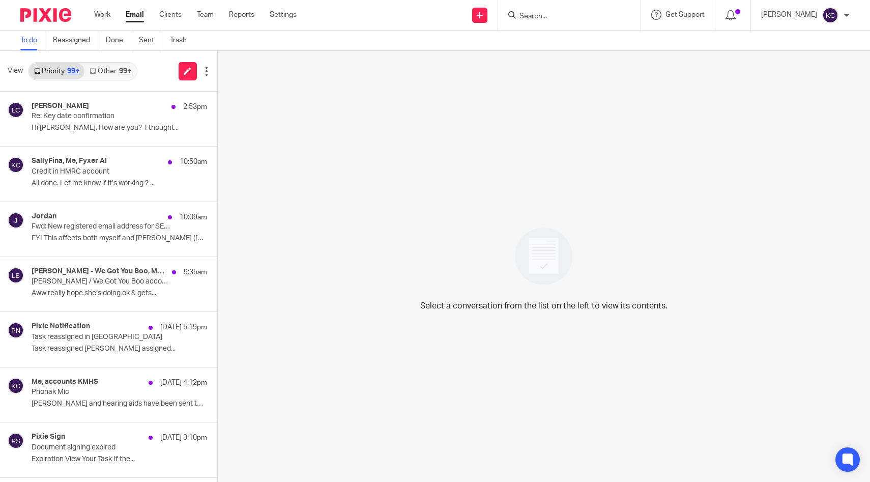  Describe the element at coordinates (135, 15) in the screenshot. I see `a: Email` at that location.